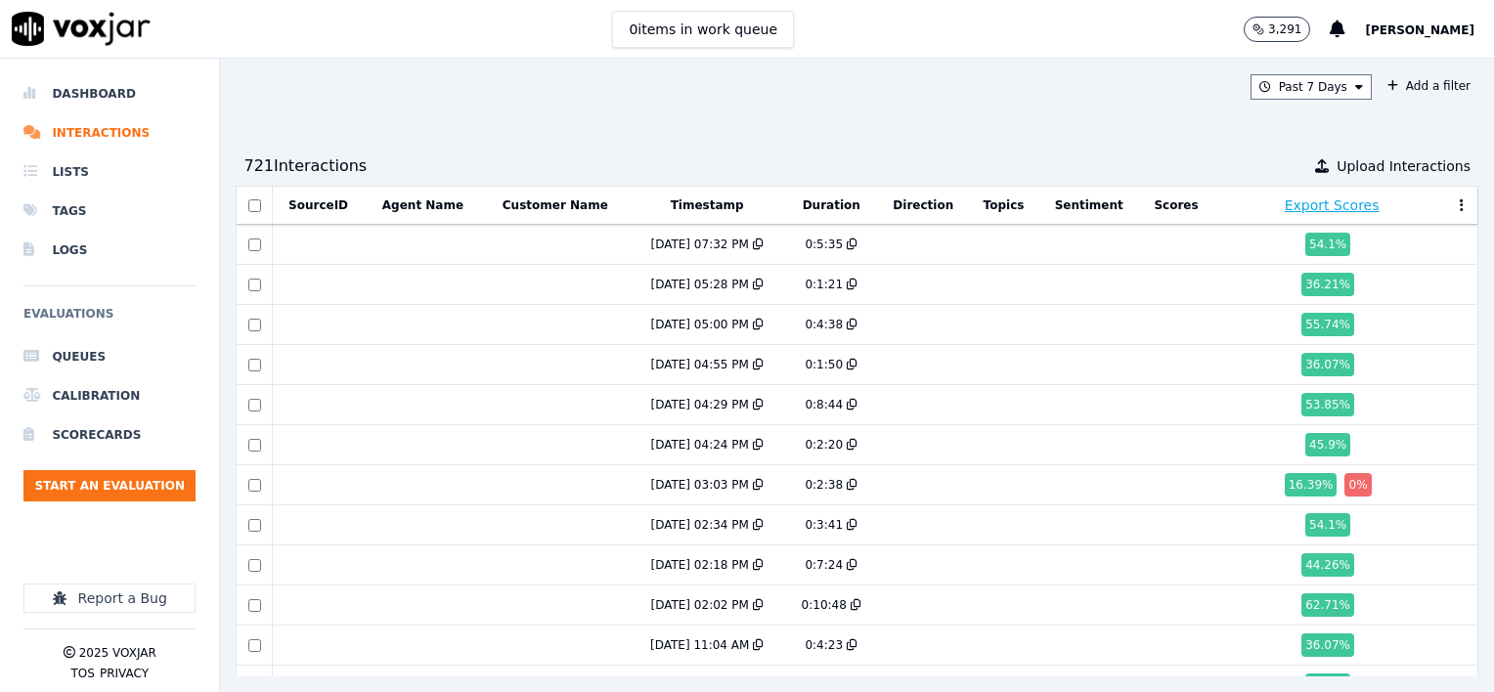  I want to click on li: Queues, so click(110, 357).